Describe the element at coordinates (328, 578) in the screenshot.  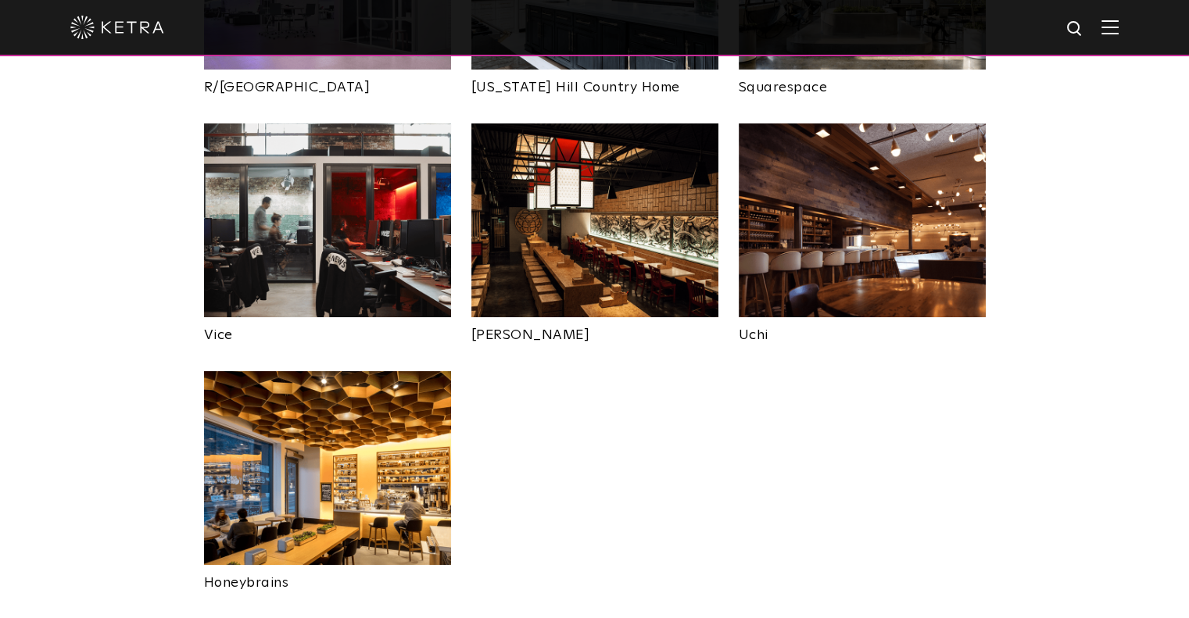
I see `a: Honeybrains` at that location.